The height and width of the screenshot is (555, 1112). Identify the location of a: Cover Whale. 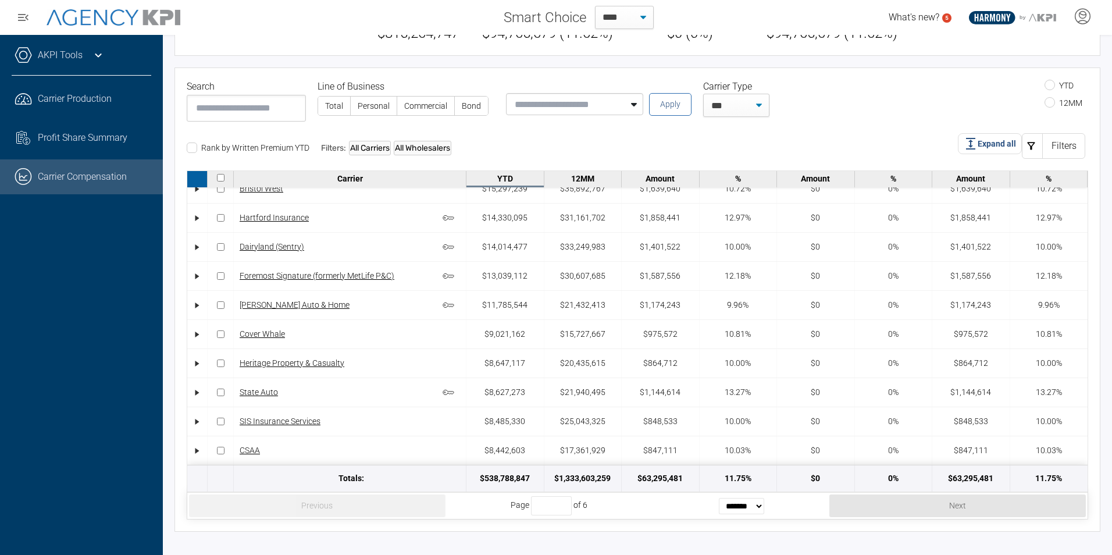
(262, 334).